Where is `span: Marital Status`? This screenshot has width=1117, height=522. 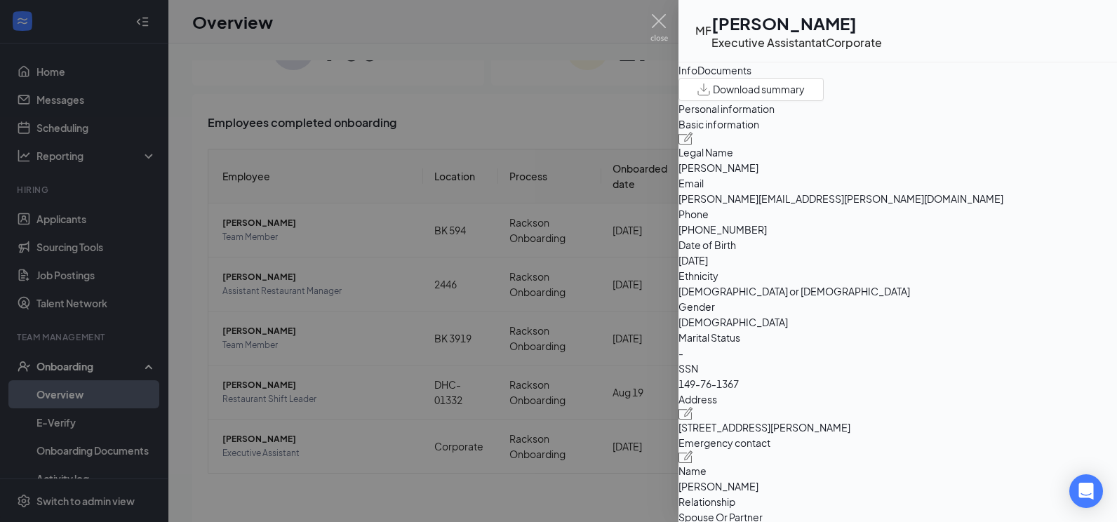 span: Marital Status is located at coordinates (897, 337).